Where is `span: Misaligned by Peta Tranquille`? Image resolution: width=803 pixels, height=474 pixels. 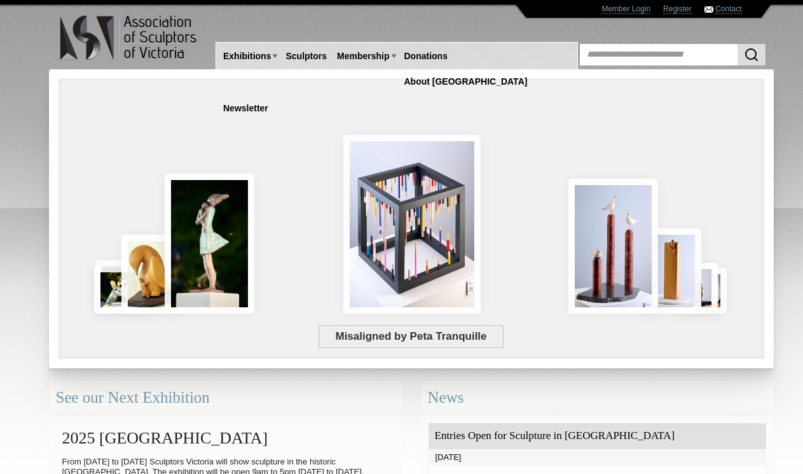 span: Misaligned by Peta Tranquille is located at coordinates (411, 336).